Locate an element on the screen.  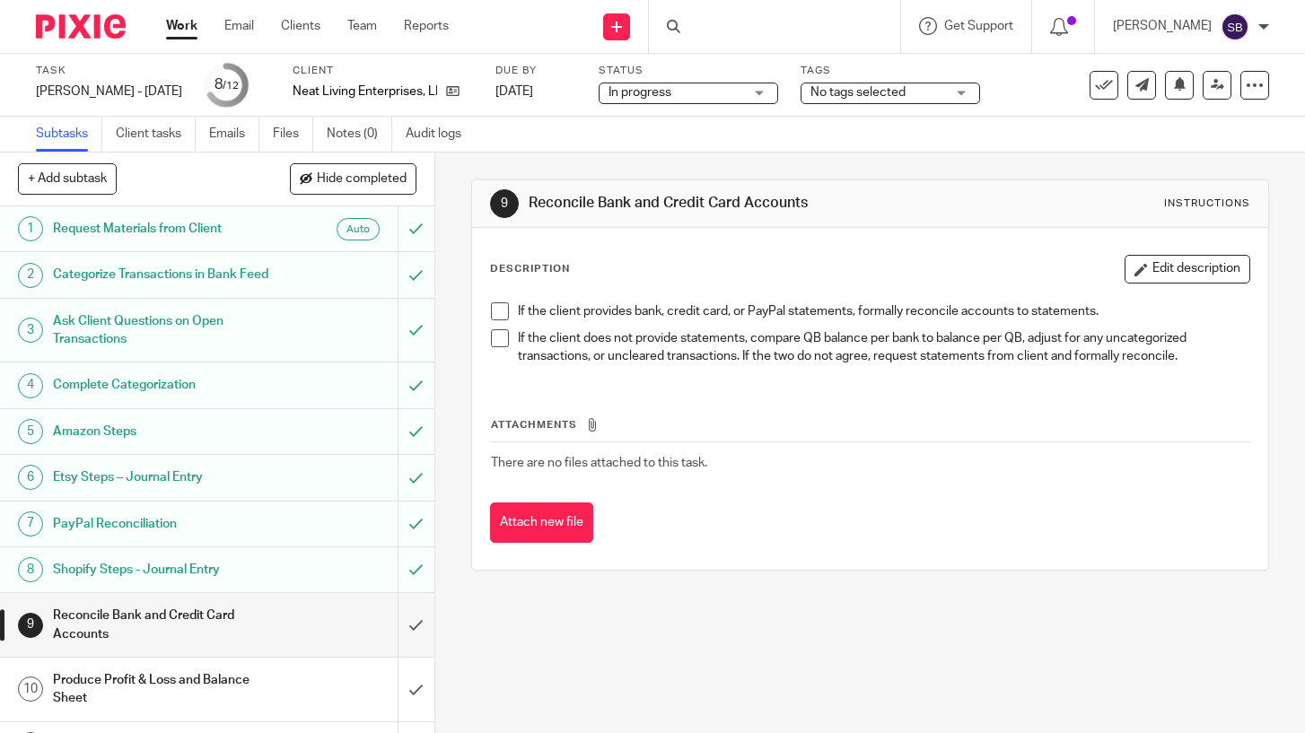
div: Instructions is located at coordinates (1207, 204).